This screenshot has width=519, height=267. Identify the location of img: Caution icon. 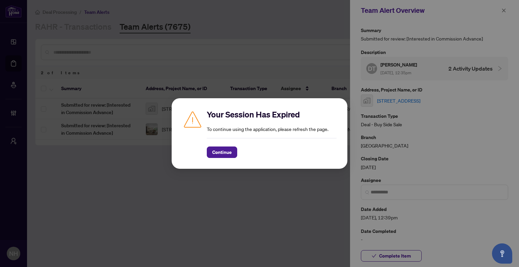
(193, 119).